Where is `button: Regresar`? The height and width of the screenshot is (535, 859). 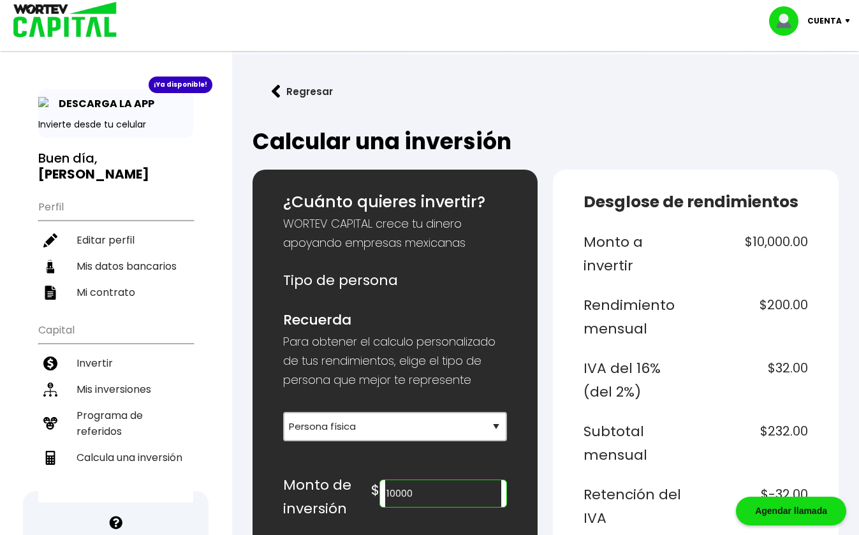
button: Regresar is located at coordinates (302, 91).